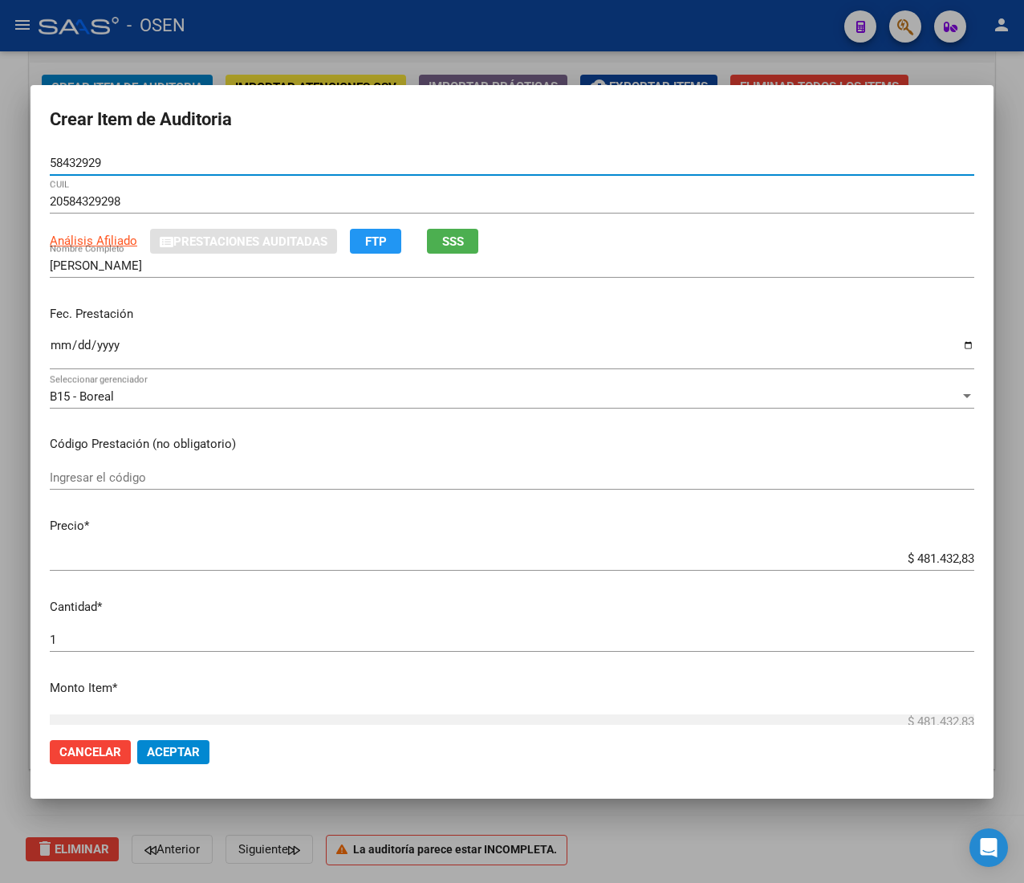 This screenshot has width=1024, height=883. I want to click on button: FTP, so click(376, 241).